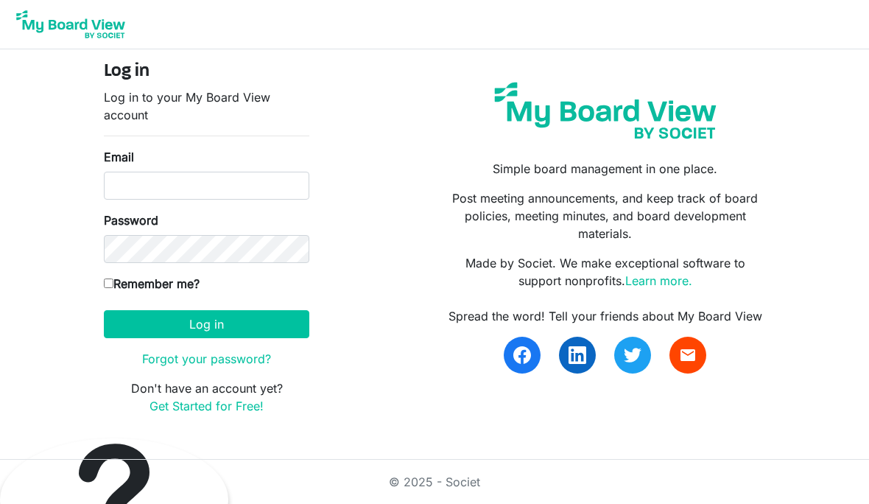  I want to click on p: Log in to your My Board View account, so click(206, 106).